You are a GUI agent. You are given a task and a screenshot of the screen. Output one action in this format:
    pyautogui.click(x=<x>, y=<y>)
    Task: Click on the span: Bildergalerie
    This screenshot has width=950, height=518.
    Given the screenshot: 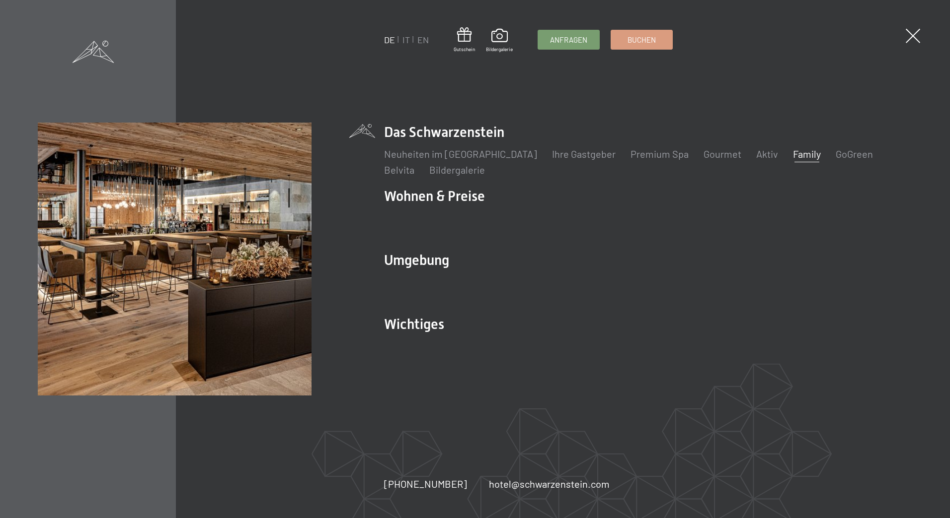 What is the action you would take?
    pyautogui.click(x=499, y=49)
    